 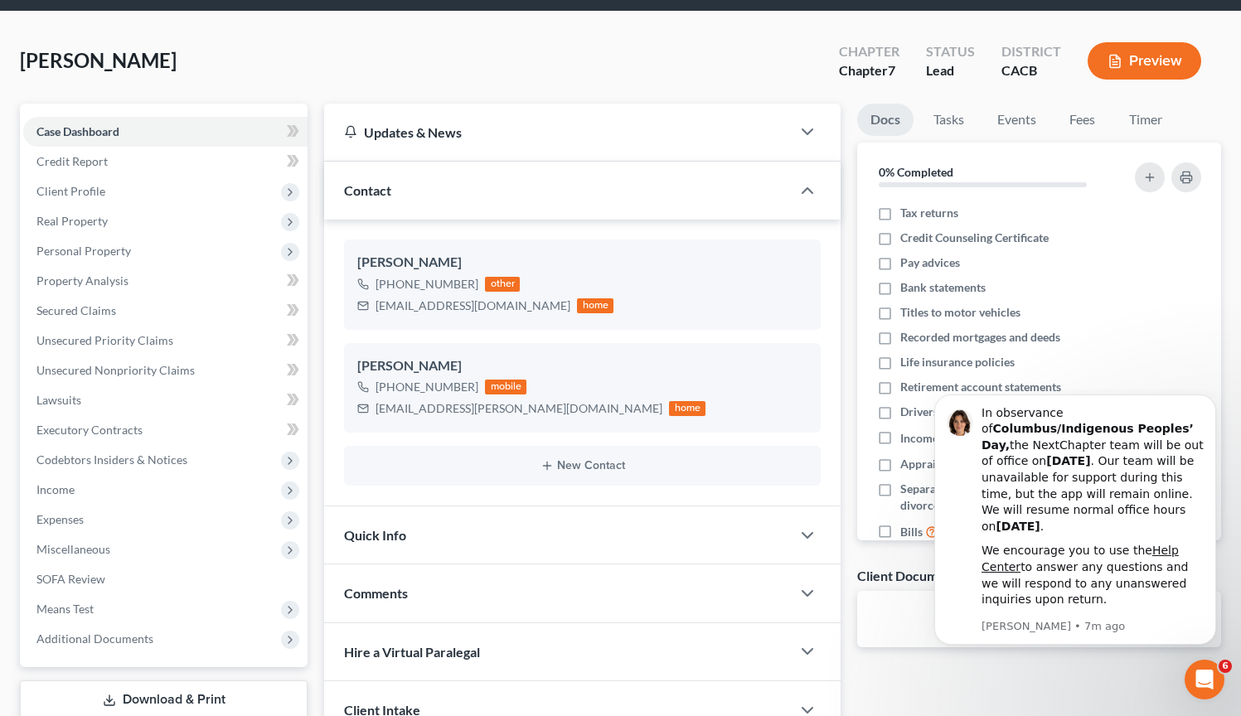 What do you see at coordinates (557, 132) in the screenshot?
I see `div: Updates & News` at bounding box center [557, 132].